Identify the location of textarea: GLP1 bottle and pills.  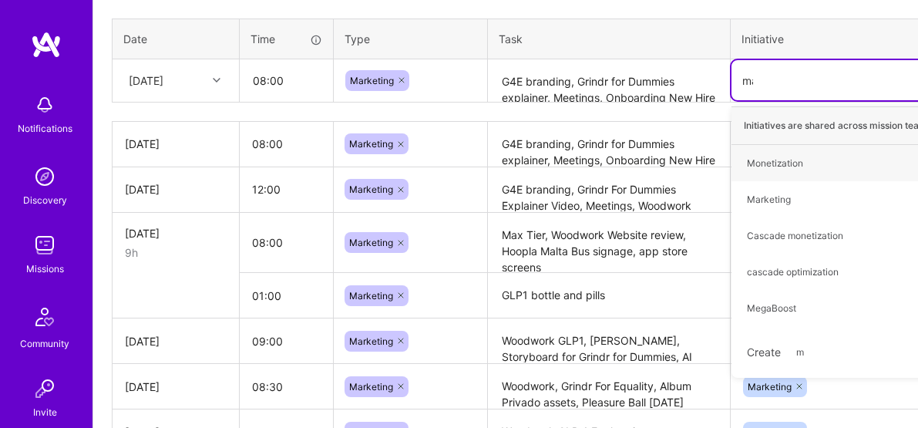
(609, 295).